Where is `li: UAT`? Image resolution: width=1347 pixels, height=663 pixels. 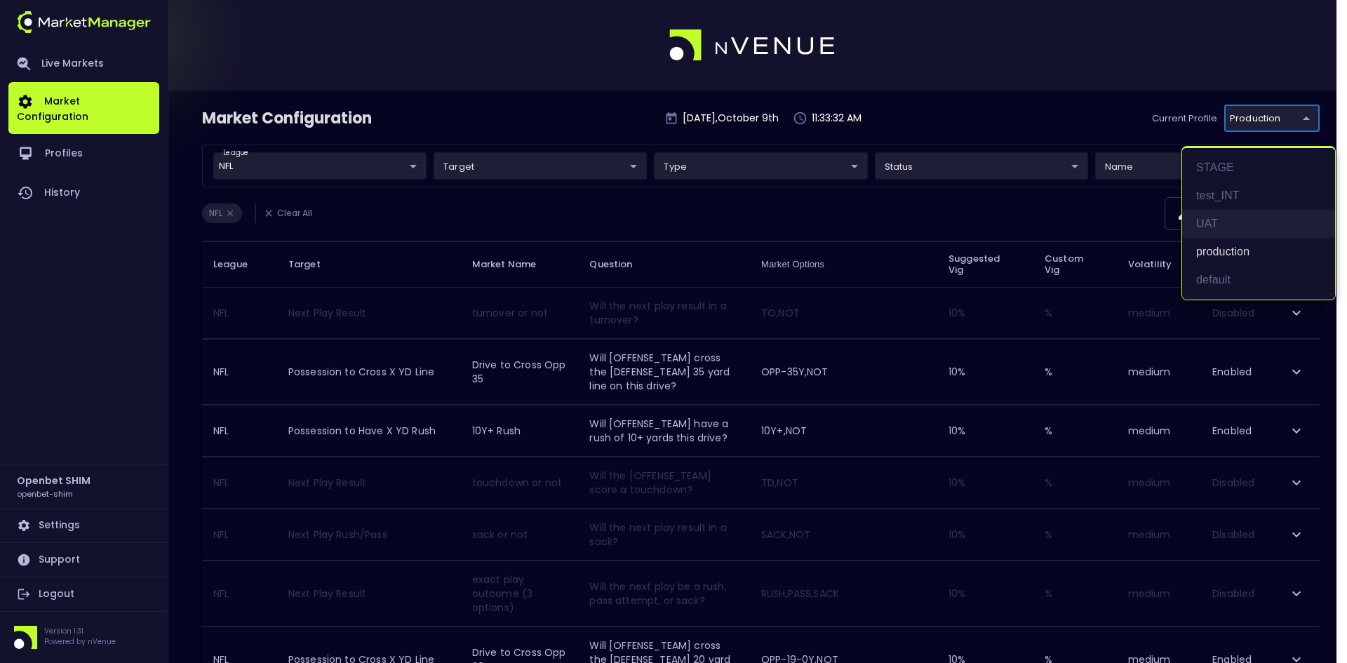 li: UAT is located at coordinates (1258, 224).